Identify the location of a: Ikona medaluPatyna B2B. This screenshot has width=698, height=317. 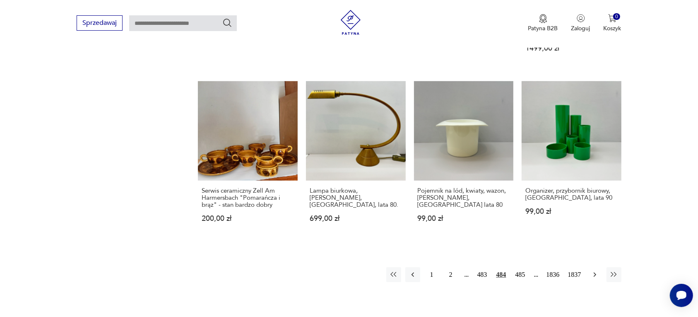
(543, 23).